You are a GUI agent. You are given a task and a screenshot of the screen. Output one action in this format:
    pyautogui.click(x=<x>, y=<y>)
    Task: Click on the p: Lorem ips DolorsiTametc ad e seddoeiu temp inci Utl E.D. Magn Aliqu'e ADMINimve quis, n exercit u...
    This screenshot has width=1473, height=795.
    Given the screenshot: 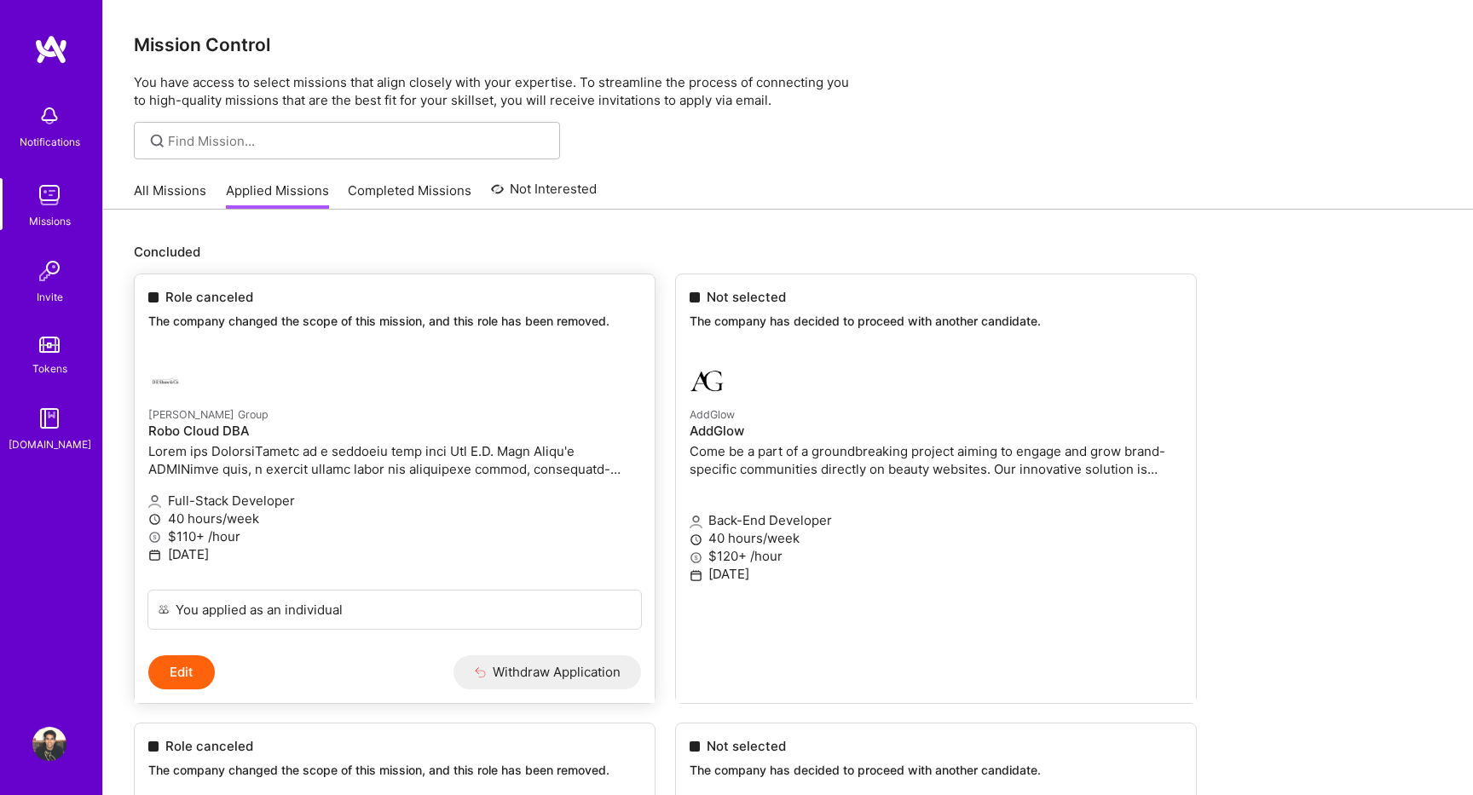 What is the action you would take?
    pyautogui.click(x=395, y=460)
    